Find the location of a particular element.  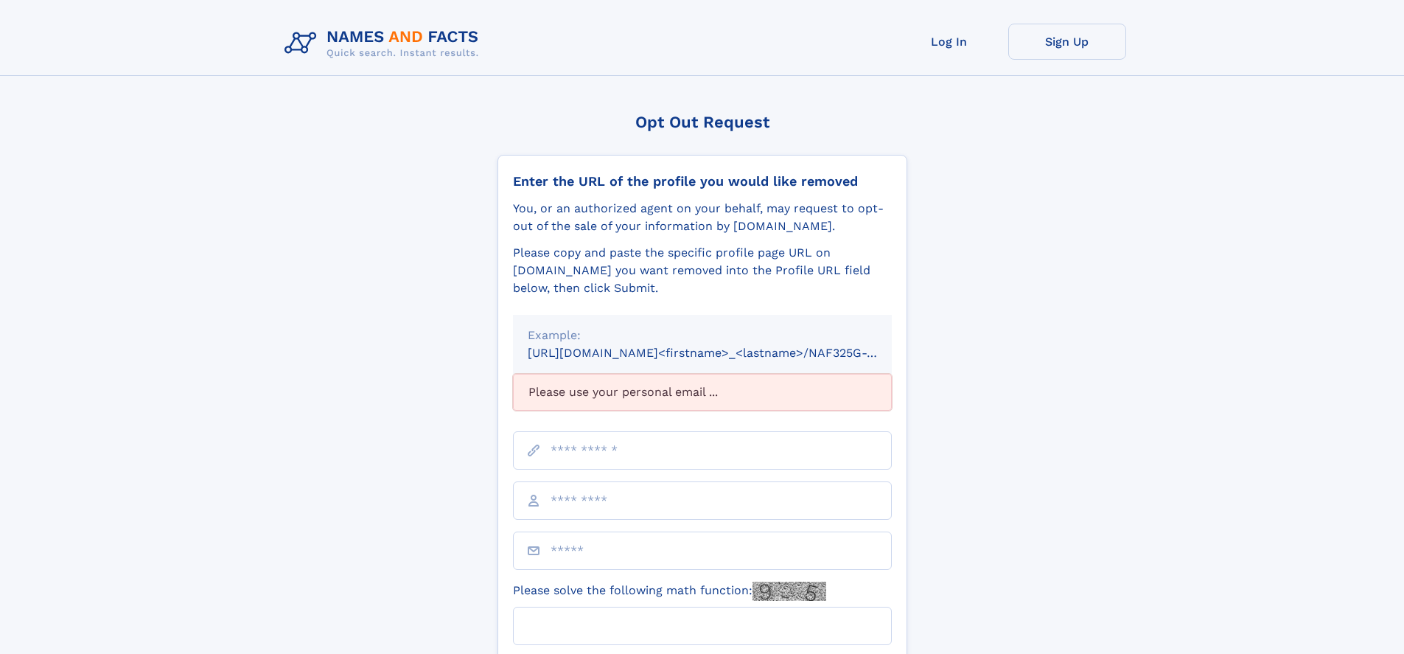

div: Please use your personal email ... is located at coordinates (702, 392).